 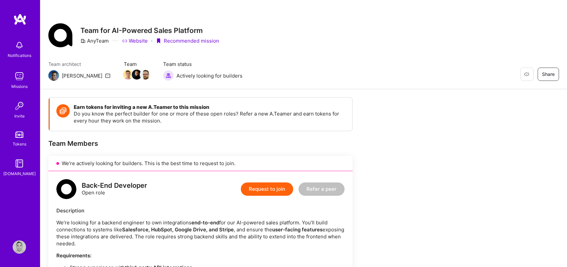 What do you see at coordinates (527, 74) in the screenshot?
I see `i: icon EyeClosed` at bounding box center [527, 74].